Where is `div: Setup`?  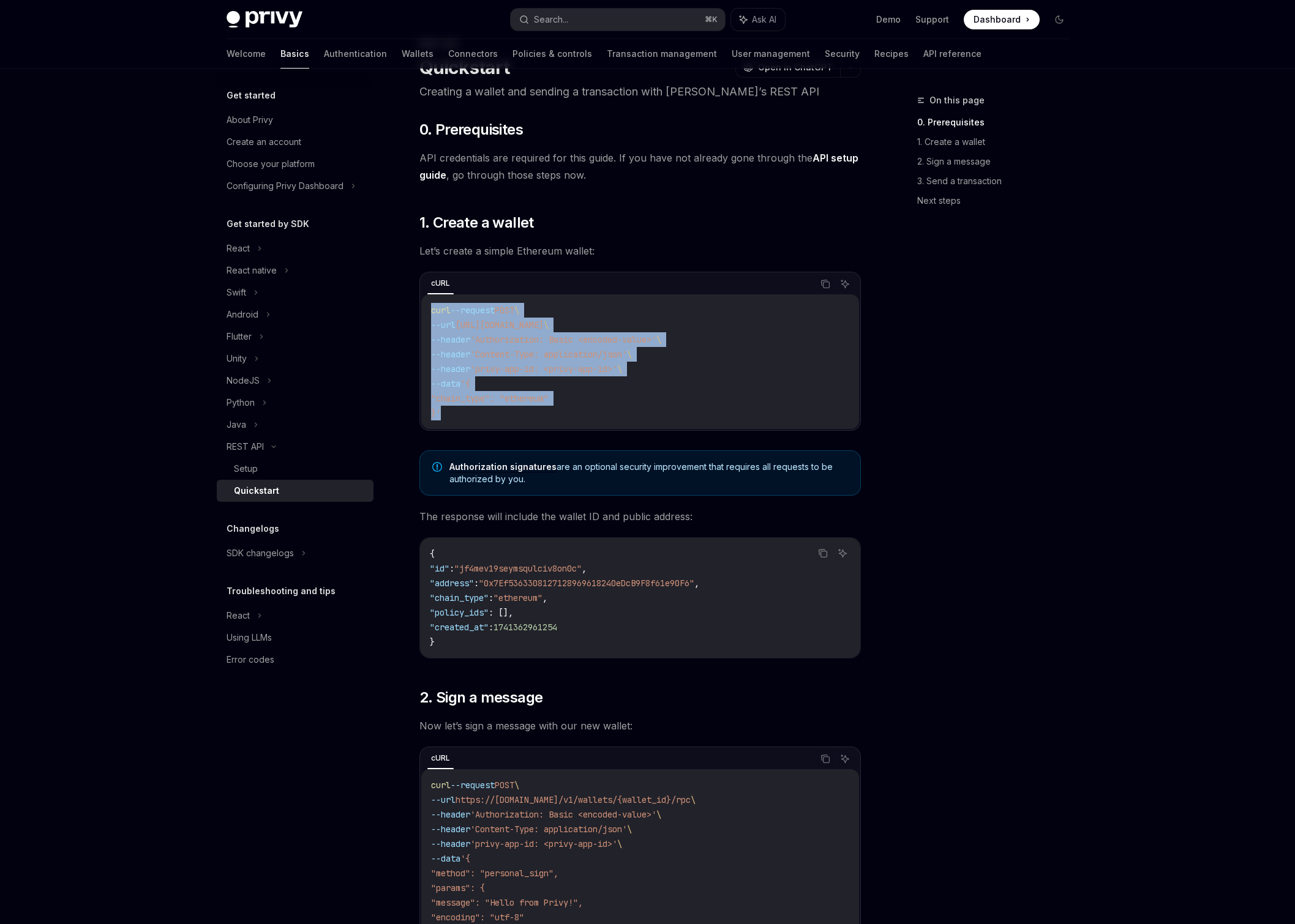
div: Setup is located at coordinates (246, 469).